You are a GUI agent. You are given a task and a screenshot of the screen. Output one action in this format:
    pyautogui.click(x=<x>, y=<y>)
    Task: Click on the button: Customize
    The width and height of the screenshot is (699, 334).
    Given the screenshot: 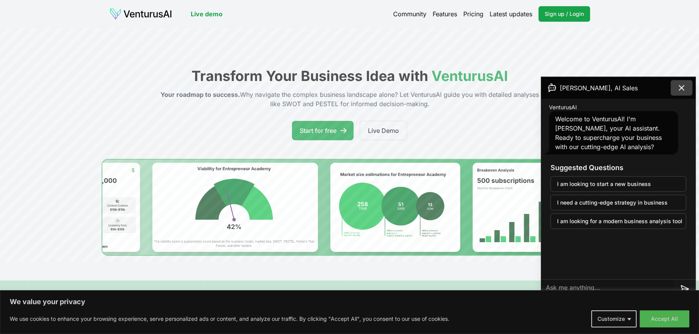 What is the action you would take?
    pyautogui.click(x=614, y=319)
    